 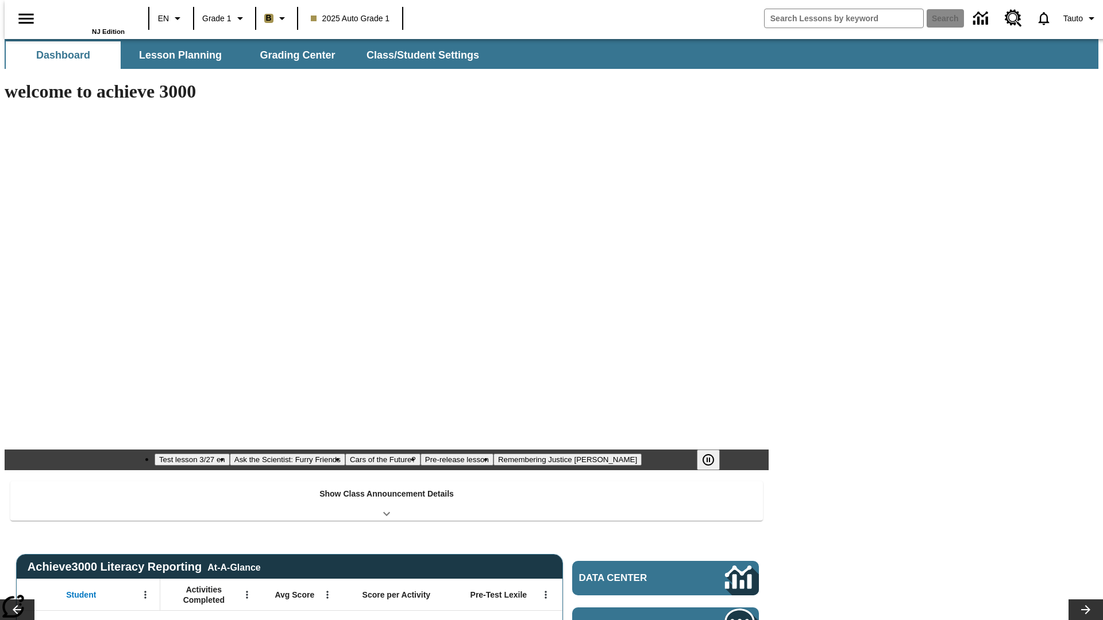 I want to click on button: Slide 5 Remembering Justice O'Connor, so click(x=567, y=459).